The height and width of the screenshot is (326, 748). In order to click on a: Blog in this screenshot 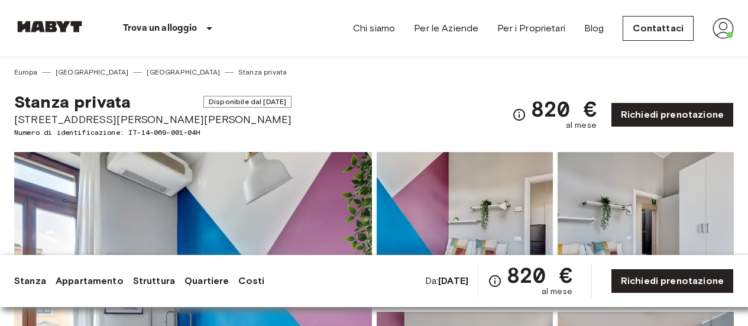, I will do `click(595, 28)`.